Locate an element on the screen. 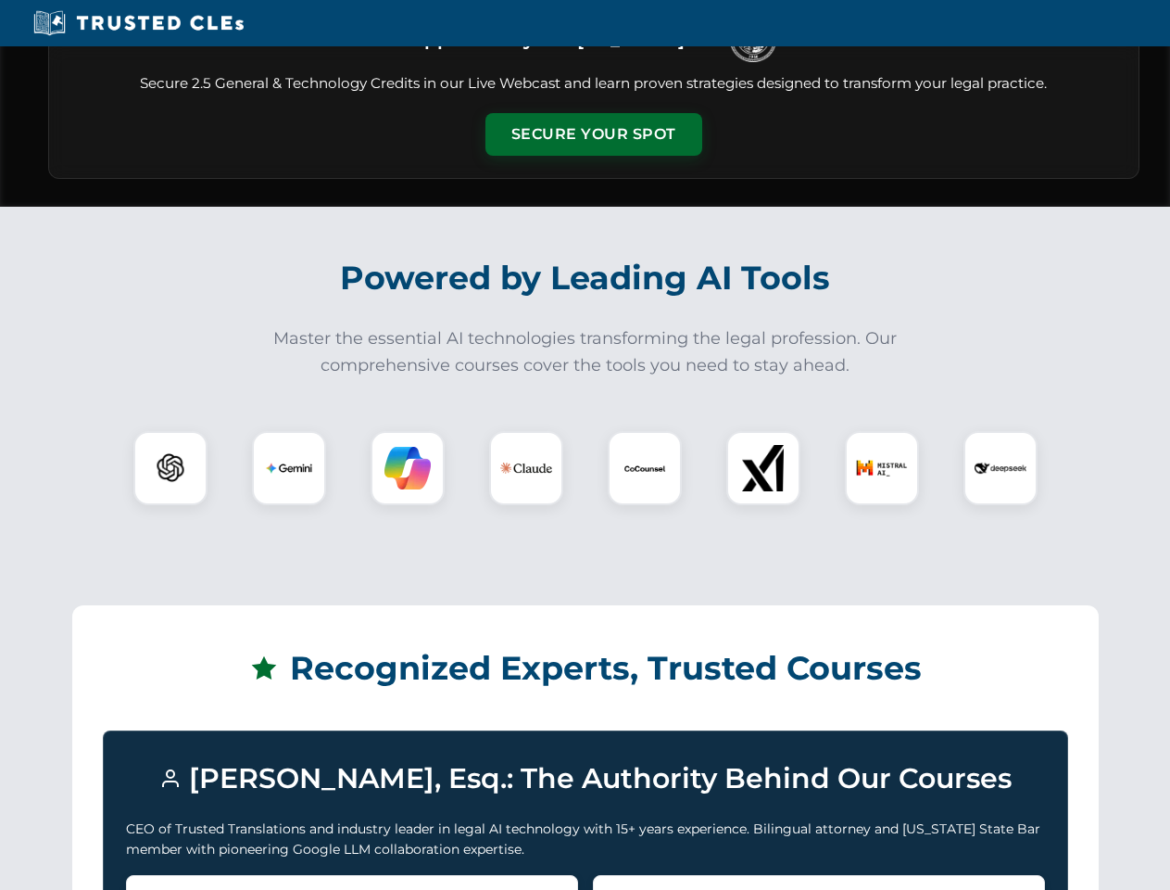 The height and width of the screenshot is (890, 1170). img: ChatGPT Logo is located at coordinates (171, 468).